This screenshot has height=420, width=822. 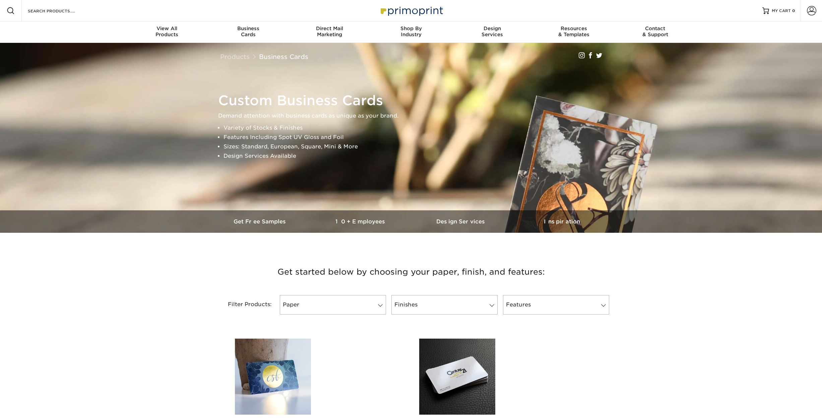 What do you see at coordinates (492, 31) in the screenshot?
I see `div: Services` at bounding box center [492, 31].